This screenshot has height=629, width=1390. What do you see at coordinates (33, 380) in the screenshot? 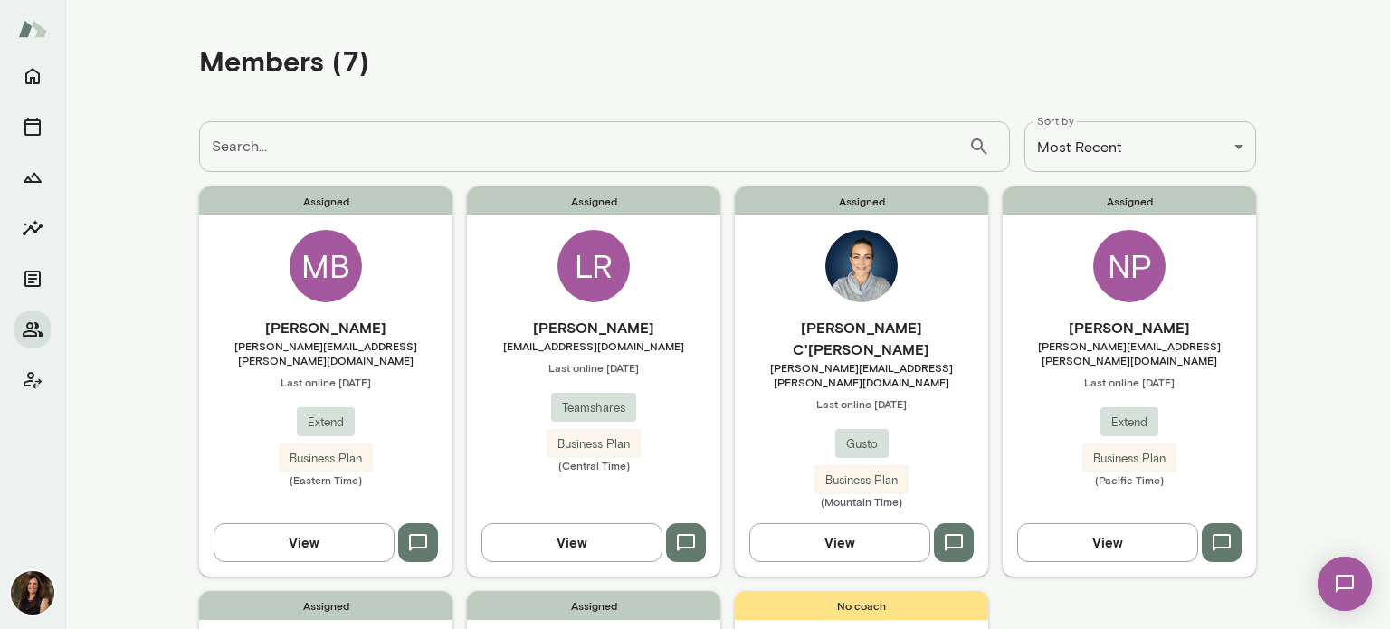
I see `button: Client app` at bounding box center [33, 380].